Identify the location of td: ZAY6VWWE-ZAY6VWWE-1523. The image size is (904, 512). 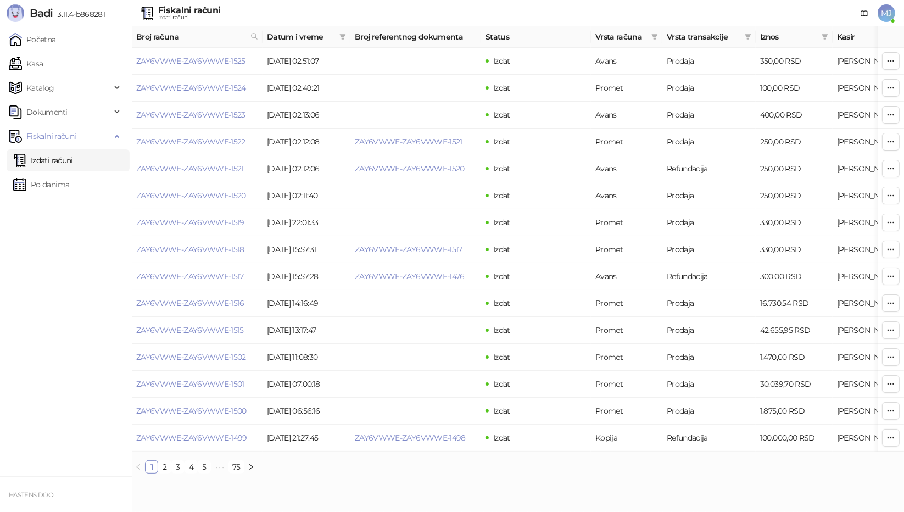
(197, 115).